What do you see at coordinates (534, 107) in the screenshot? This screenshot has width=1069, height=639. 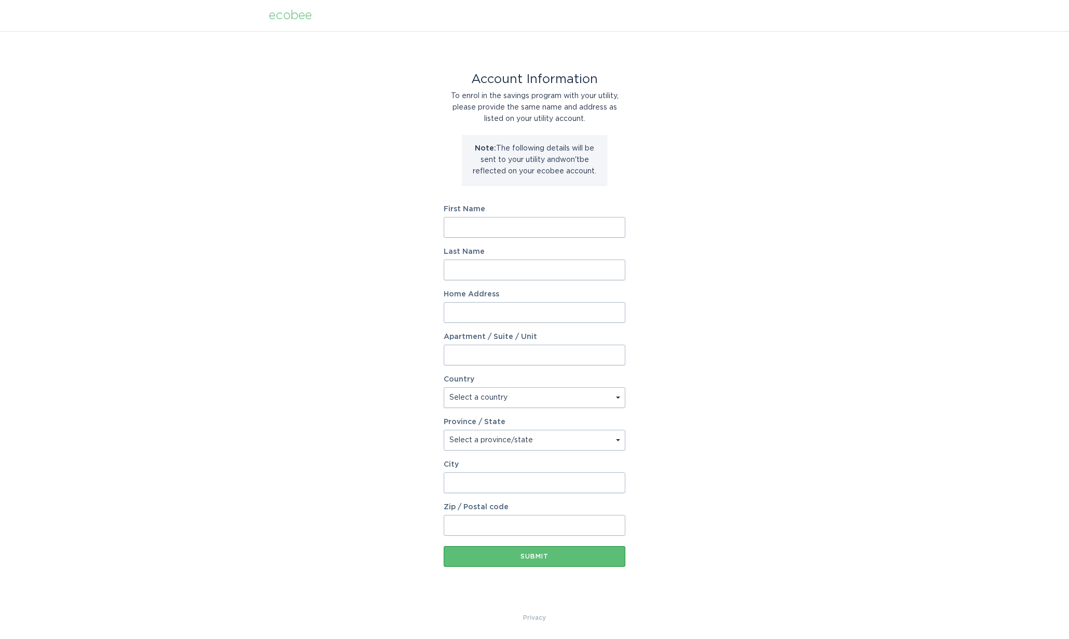 I see `div: To enrol in the savings program with your utility, please provide the same name and address as li...` at bounding box center [534, 107].